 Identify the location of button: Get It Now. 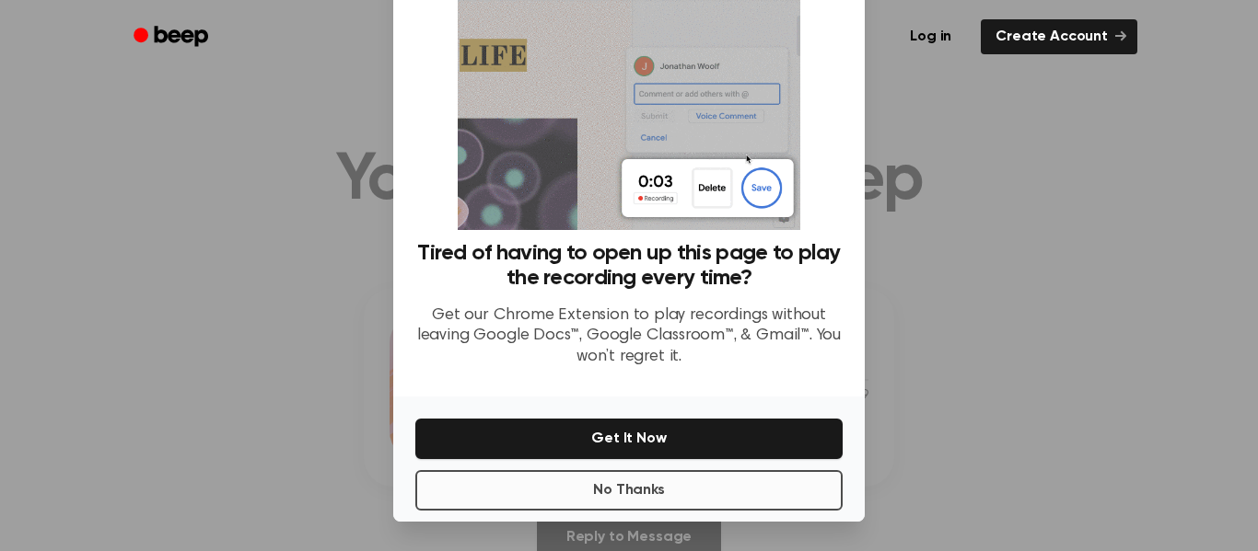
(629, 439).